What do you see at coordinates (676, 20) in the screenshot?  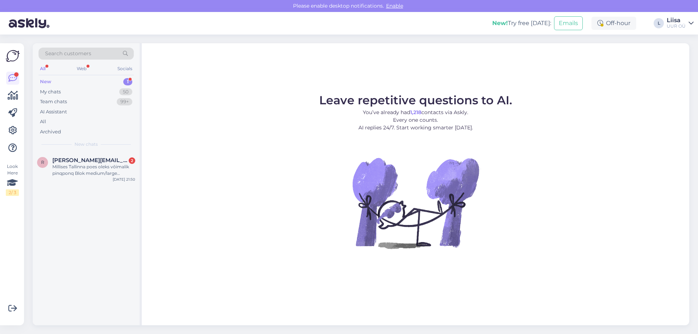 I see `div: Liisa` at bounding box center [676, 20].